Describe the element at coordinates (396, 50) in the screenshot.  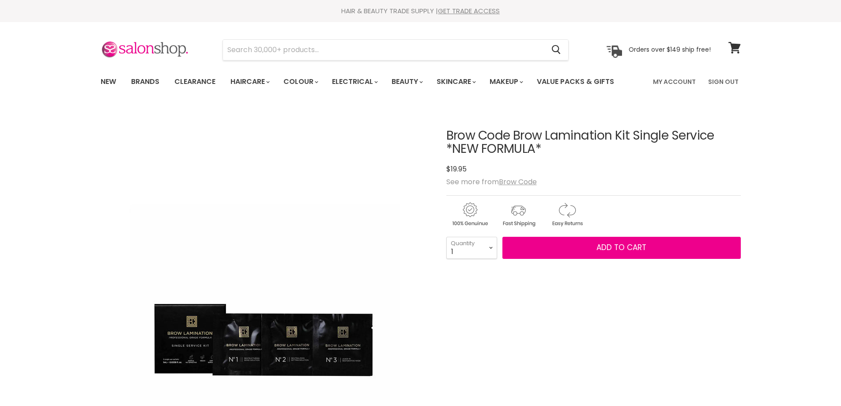
I see `form: Product` at that location.